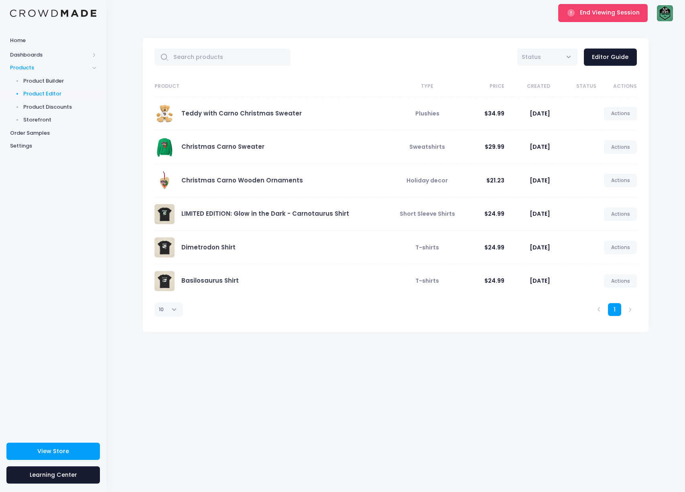  Describe the element at coordinates (602, 13) in the screenshot. I see `button: End Viewing Session` at that location.